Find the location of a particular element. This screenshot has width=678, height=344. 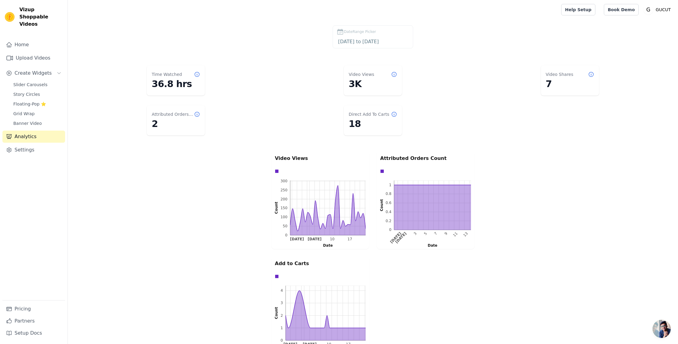

g: left axis is located at coordinates (383, 206).